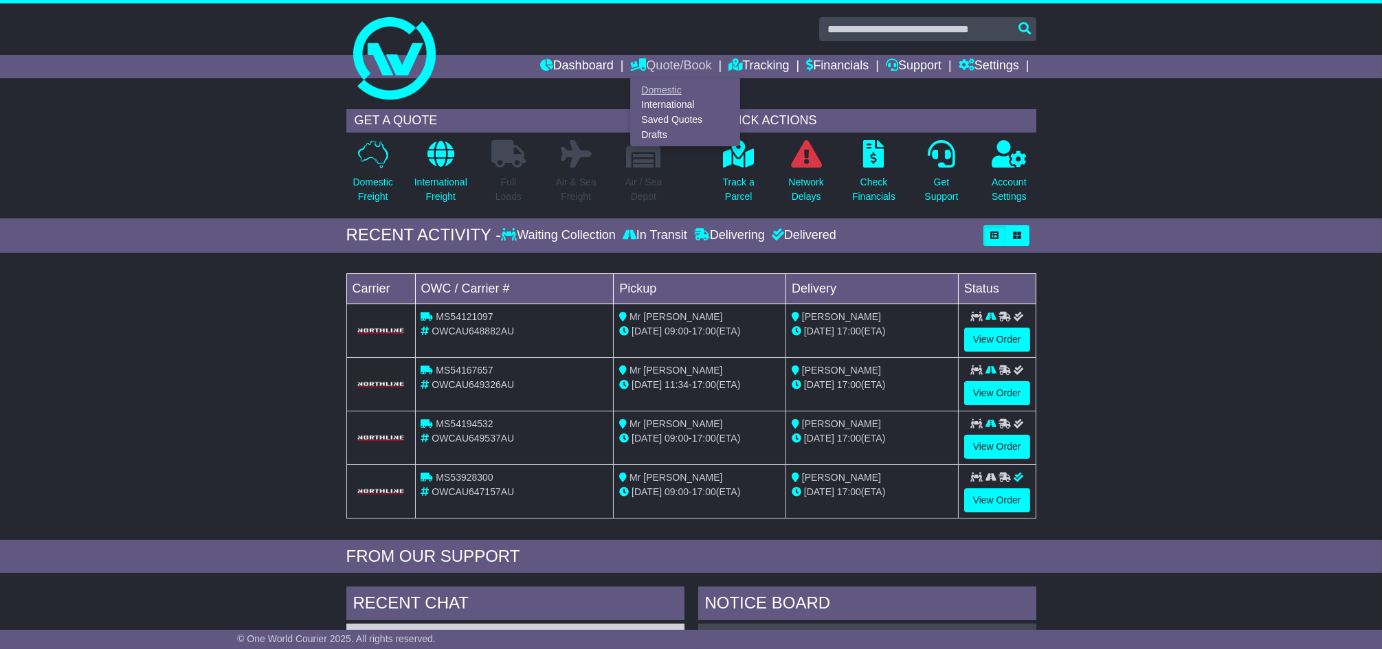  Describe the element at coordinates (655, 236) in the screenshot. I see `div: In Transit` at that location.